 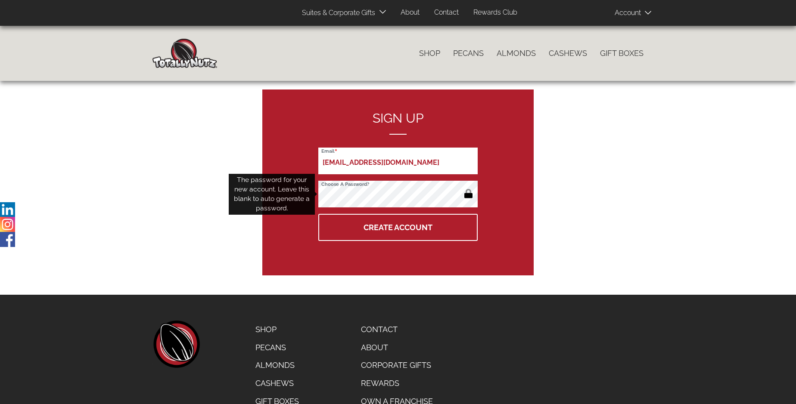 What do you see at coordinates (398, 123) in the screenshot?
I see `h2: Sign up` at bounding box center [398, 123].